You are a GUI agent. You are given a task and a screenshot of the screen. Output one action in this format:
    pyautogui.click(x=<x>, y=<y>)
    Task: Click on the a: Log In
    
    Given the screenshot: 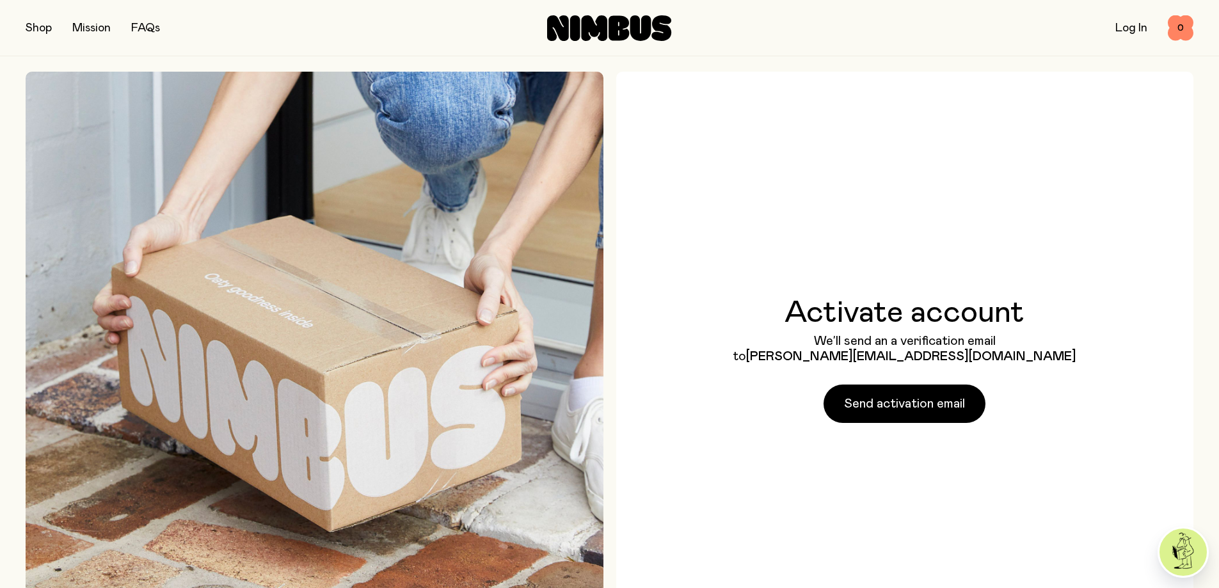 What is the action you would take?
    pyautogui.click(x=1131, y=28)
    